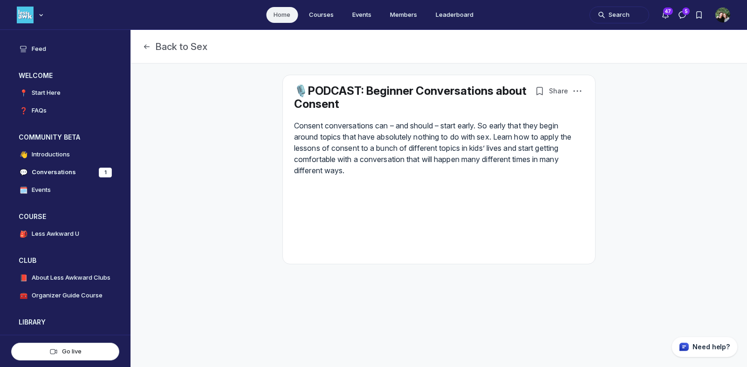  I want to click on a: Feed, so click(65, 49).